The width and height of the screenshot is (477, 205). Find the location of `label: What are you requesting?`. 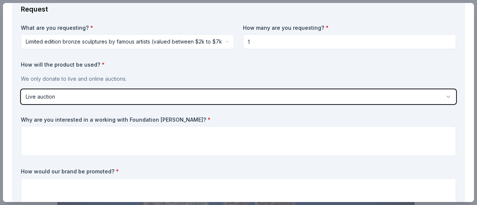

label: What are you requesting? is located at coordinates (127, 28).